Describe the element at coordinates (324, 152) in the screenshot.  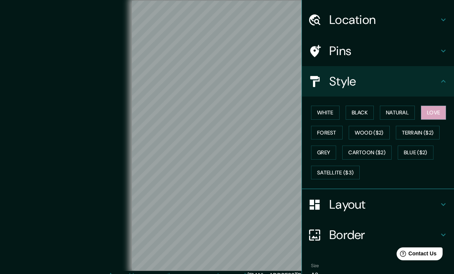
I see `button: Grey` at that location.